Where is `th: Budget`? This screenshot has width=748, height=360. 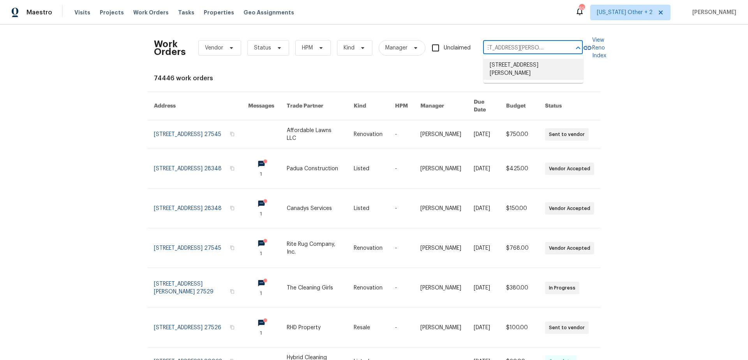 th: Budget is located at coordinates (519, 106).